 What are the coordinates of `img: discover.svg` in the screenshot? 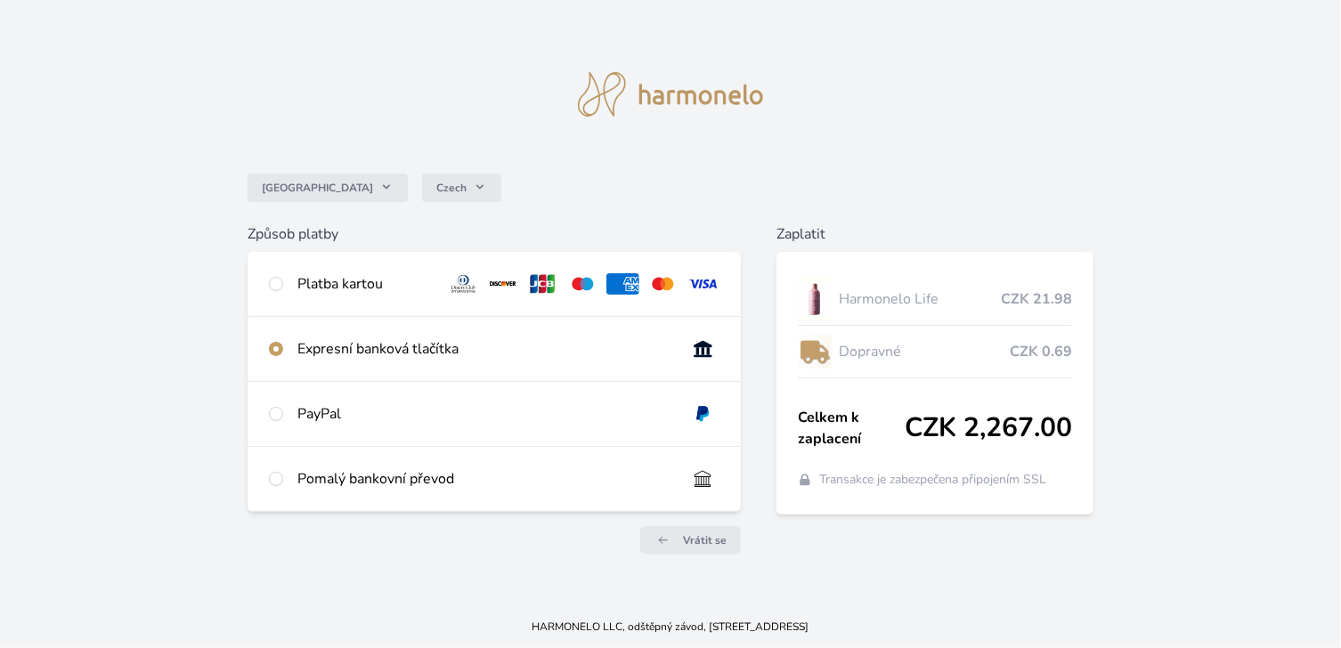 It's located at (503, 284).